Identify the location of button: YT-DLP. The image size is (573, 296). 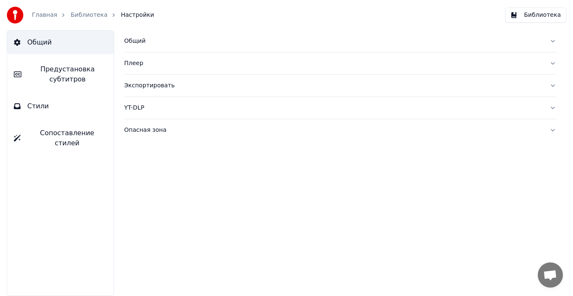
(340, 108).